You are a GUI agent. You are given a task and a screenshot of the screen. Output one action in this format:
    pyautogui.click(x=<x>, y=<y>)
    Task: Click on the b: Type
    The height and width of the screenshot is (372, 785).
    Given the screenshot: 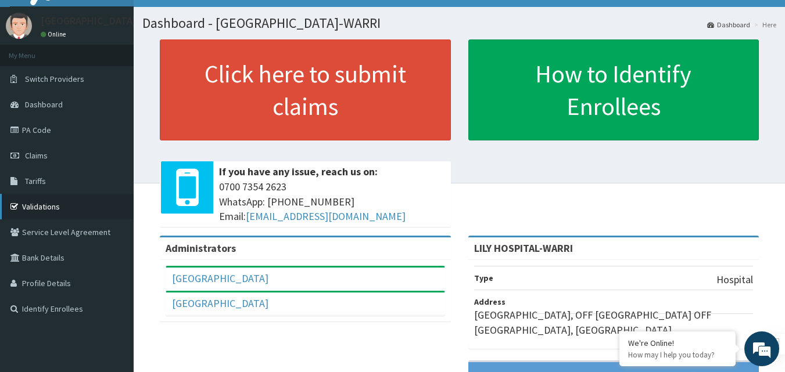 What is the action you would take?
    pyautogui.click(x=483, y=278)
    